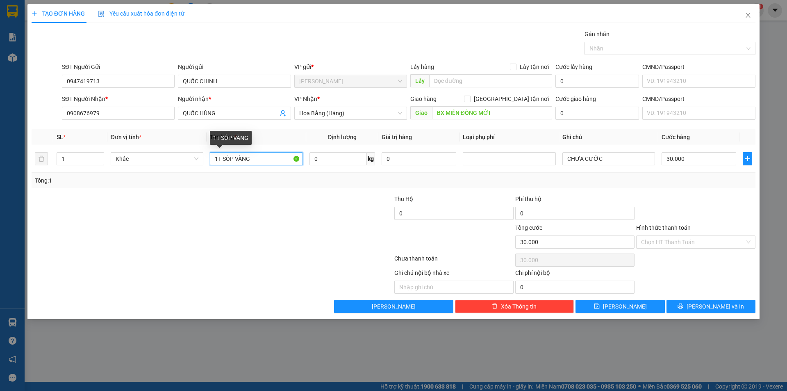 The width and height of the screenshot is (787, 391). Describe the element at coordinates (509, 137) in the screenshot. I see `th: Loại phụ phí` at that location.